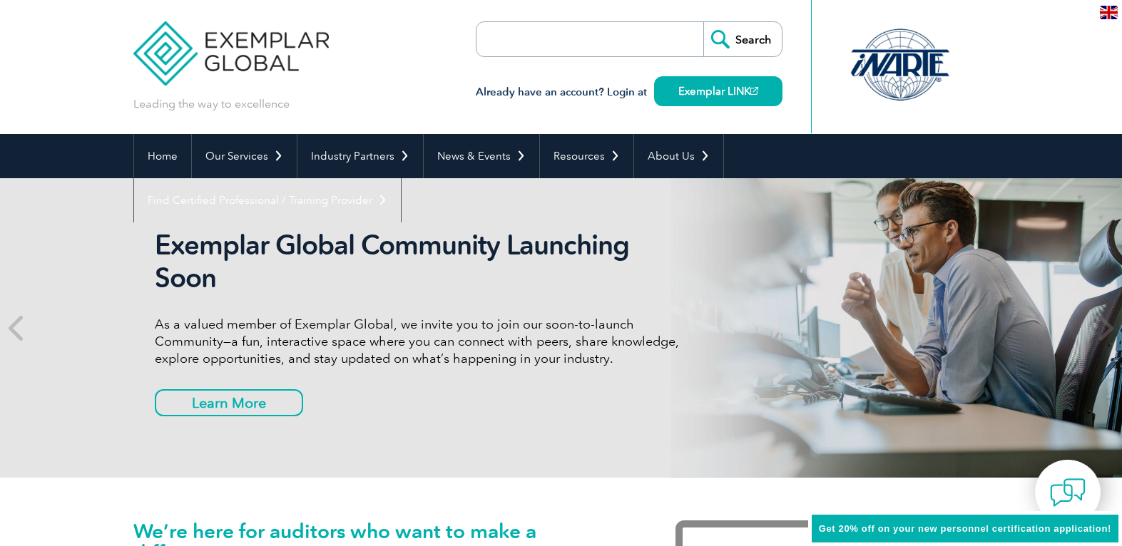  What do you see at coordinates (754, 91) in the screenshot?
I see `img: open_square.png` at bounding box center [754, 91].